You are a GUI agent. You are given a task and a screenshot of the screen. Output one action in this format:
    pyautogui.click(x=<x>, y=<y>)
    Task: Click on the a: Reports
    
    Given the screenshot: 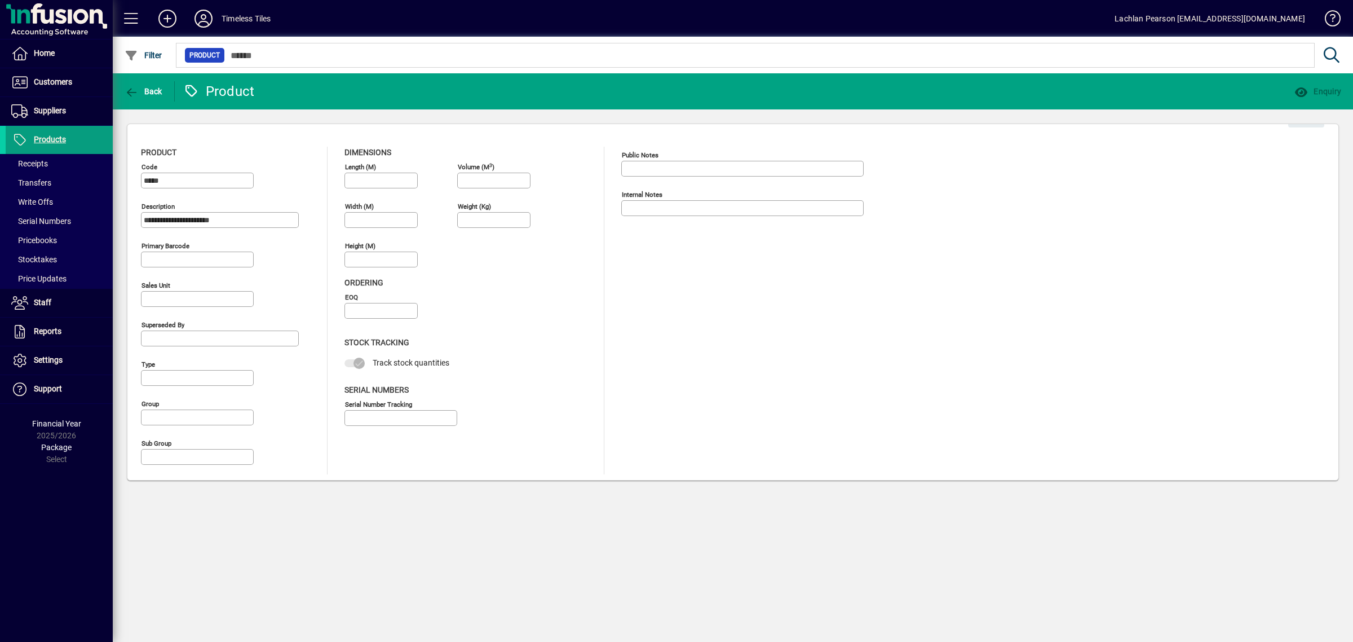 What is the action you would take?
    pyautogui.click(x=59, y=332)
    